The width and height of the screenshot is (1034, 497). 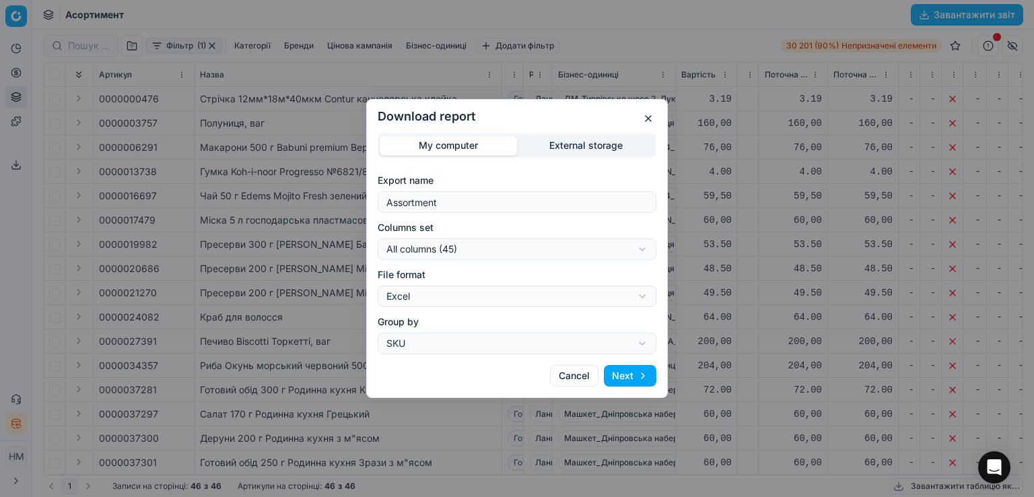 I want to click on label: Export name, so click(x=517, y=180).